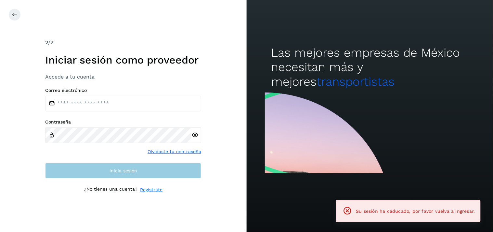 This screenshot has height=232, width=493. What do you see at coordinates (123, 60) in the screenshot?
I see `h1: Iniciar sesión como proveedor` at bounding box center [123, 60].